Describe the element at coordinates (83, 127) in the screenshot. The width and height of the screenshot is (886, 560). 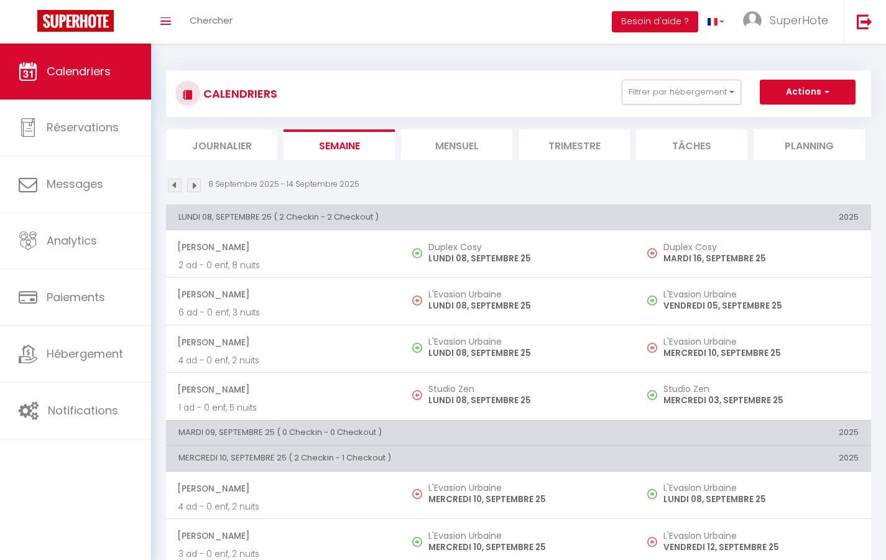
I see `span: Réservations` at that location.